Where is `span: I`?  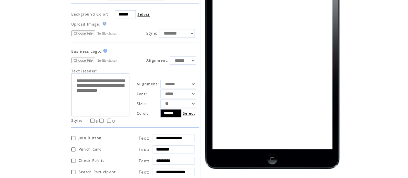
span: I is located at coordinates (105, 121).